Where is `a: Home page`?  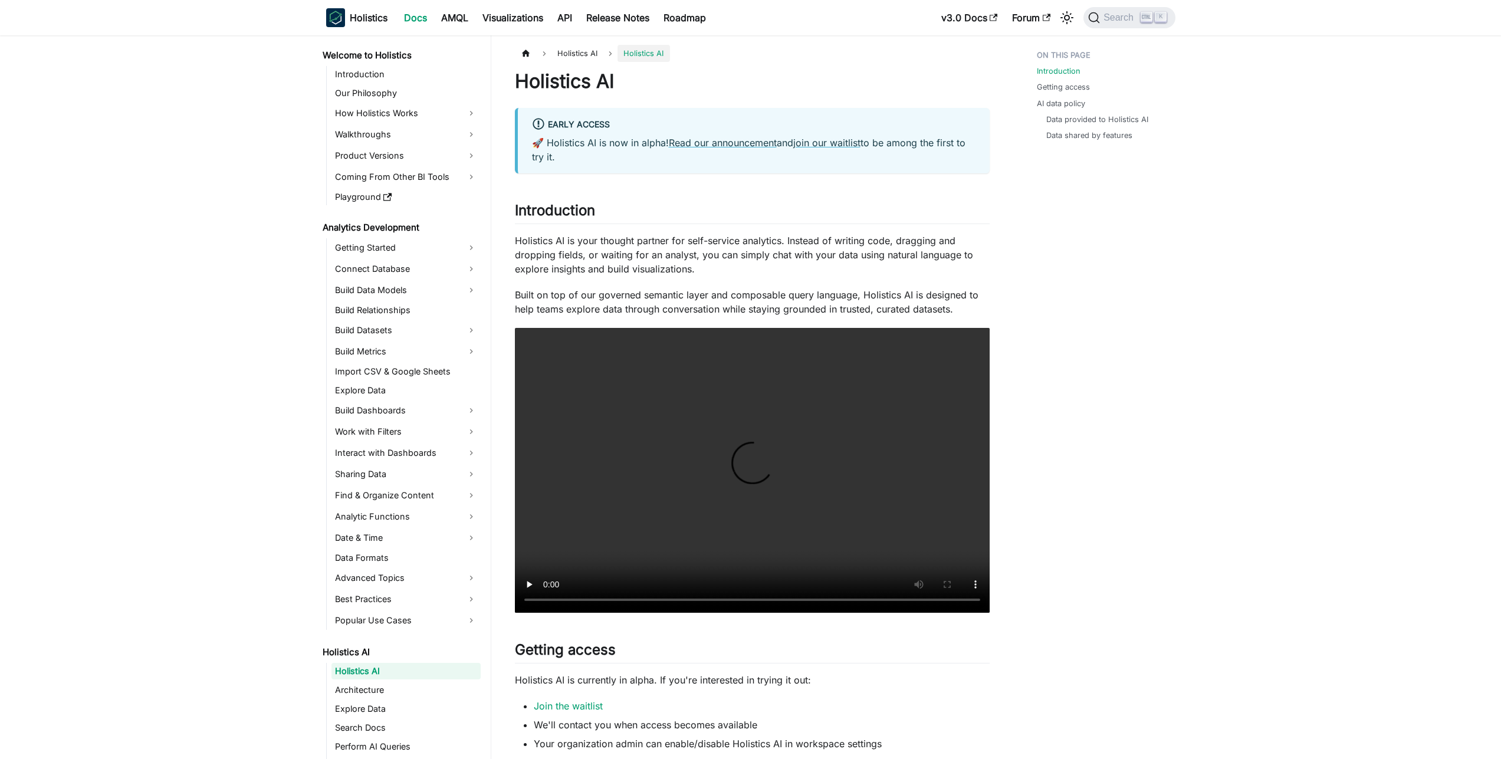
a: Home page is located at coordinates (526, 53).